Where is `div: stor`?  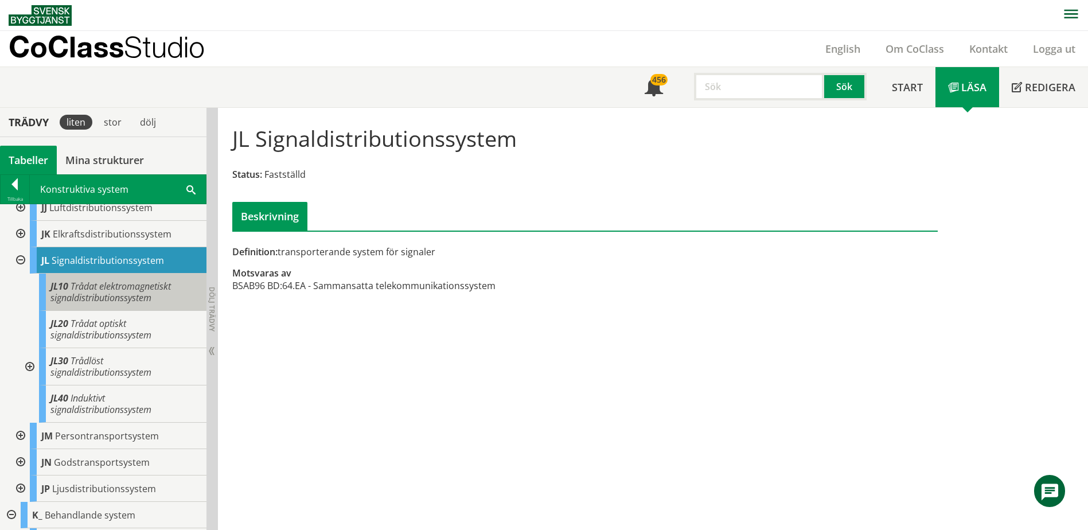 div: stor is located at coordinates (112, 122).